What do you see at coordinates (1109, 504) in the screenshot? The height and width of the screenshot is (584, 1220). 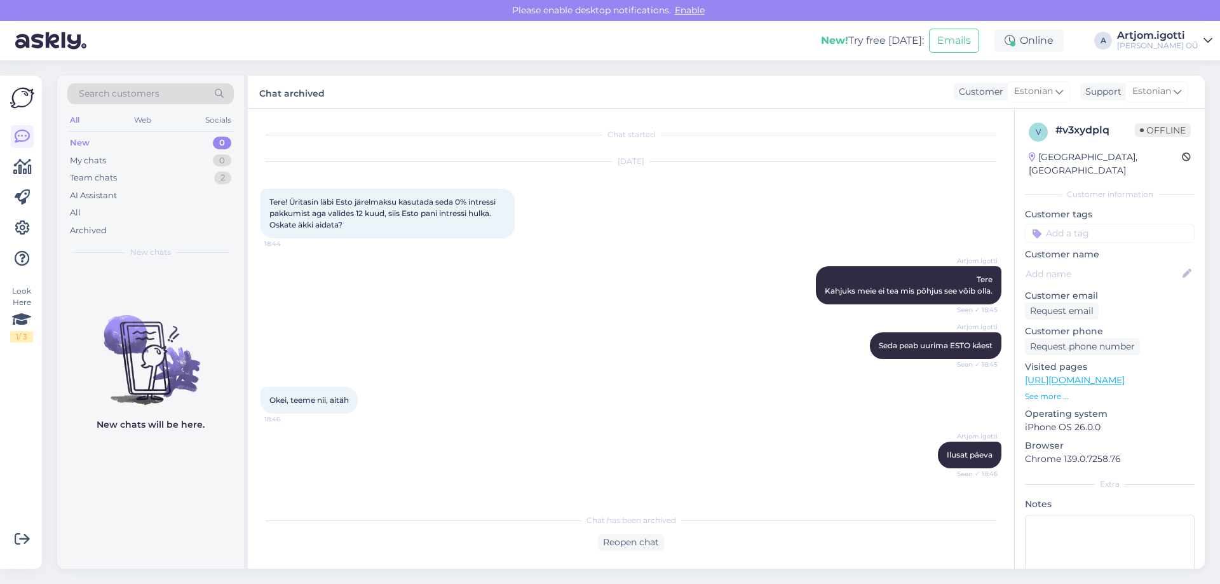 I see `p: Notes` at bounding box center [1109, 504].